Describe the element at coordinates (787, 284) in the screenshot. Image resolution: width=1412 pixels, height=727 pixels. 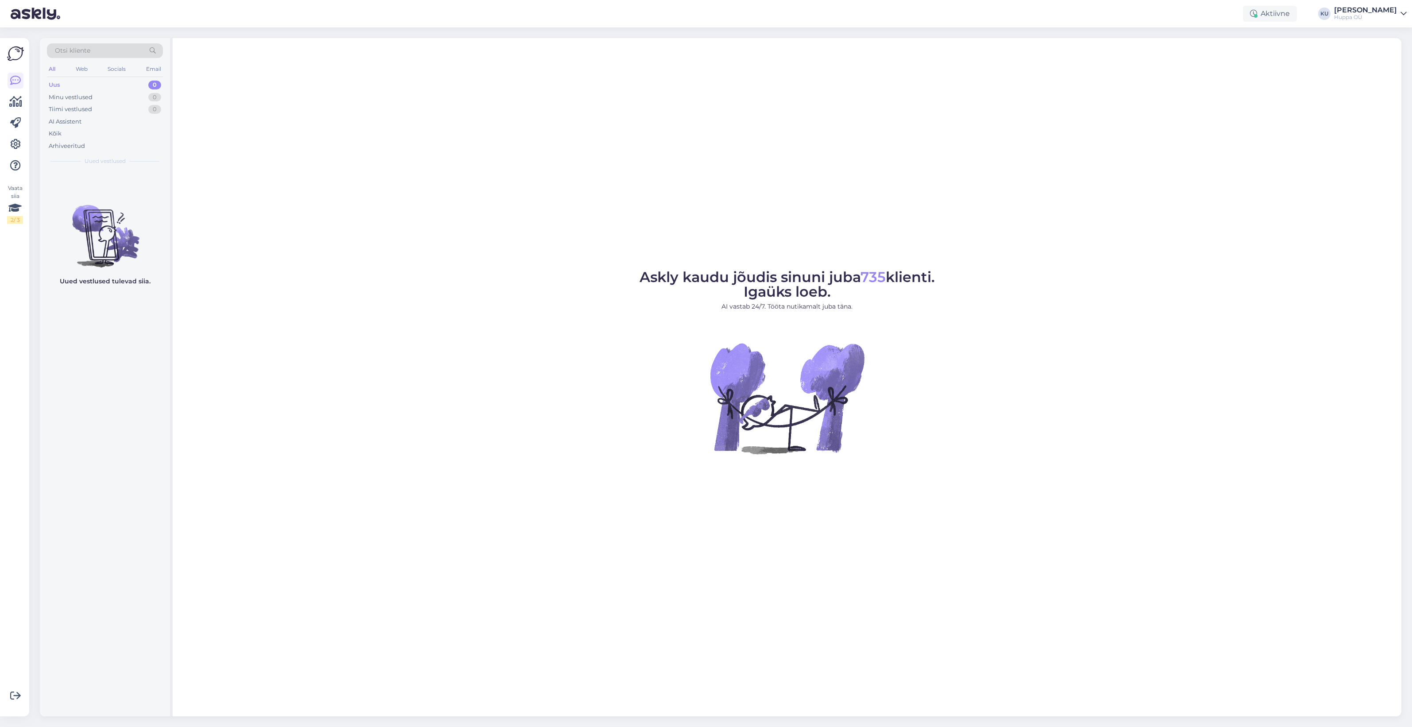
I see `span: Askly kaudu jõudis sinuni juba klienti. Igaüks loeb.` at that location.